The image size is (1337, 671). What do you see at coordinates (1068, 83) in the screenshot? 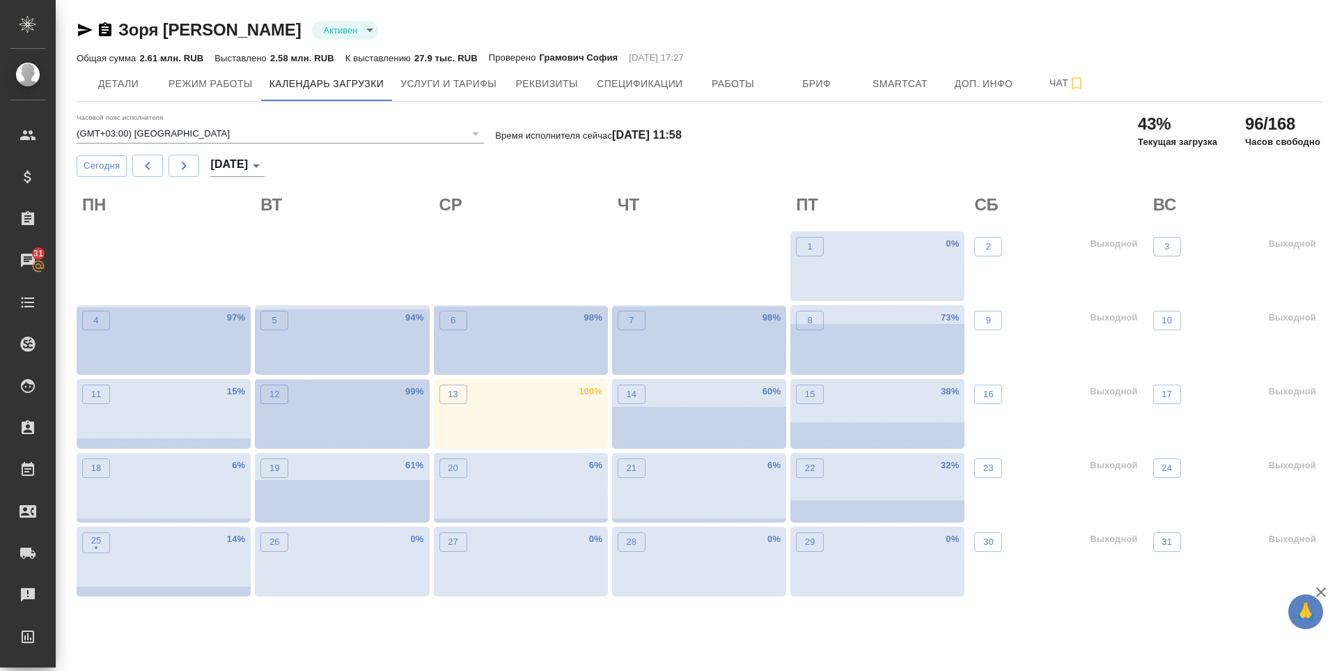
I see `span: Чат` at bounding box center [1068, 83].